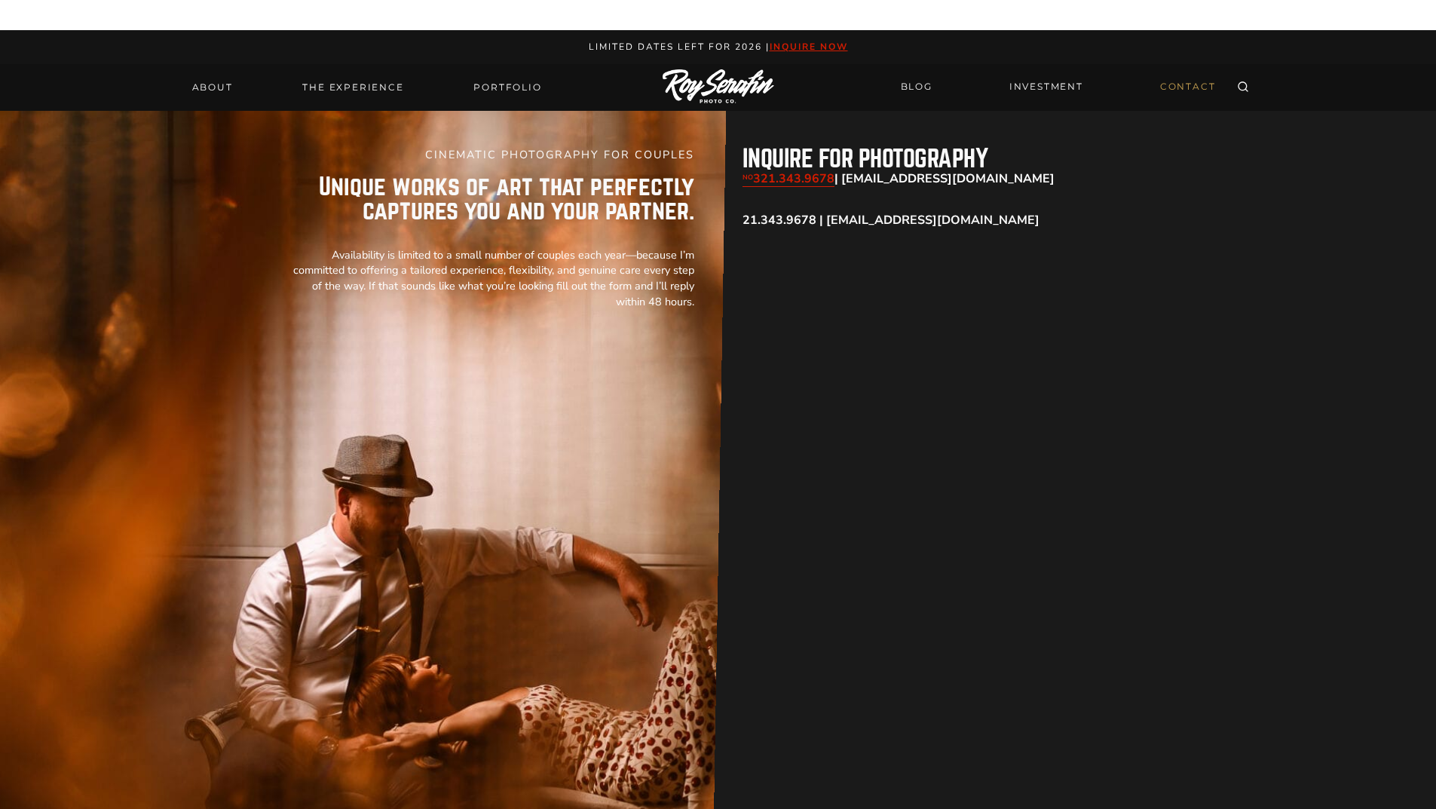  I want to click on a: inquire now, so click(809, 47).